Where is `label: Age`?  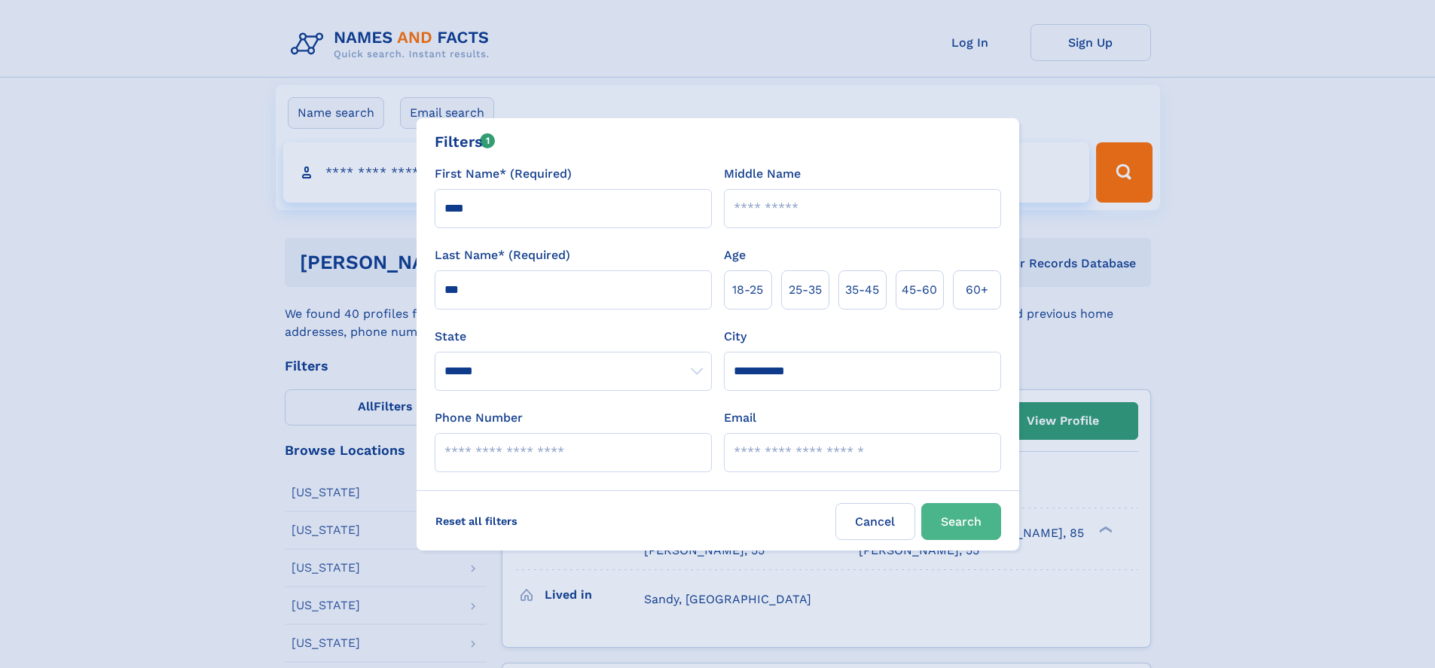 label: Age is located at coordinates (734, 255).